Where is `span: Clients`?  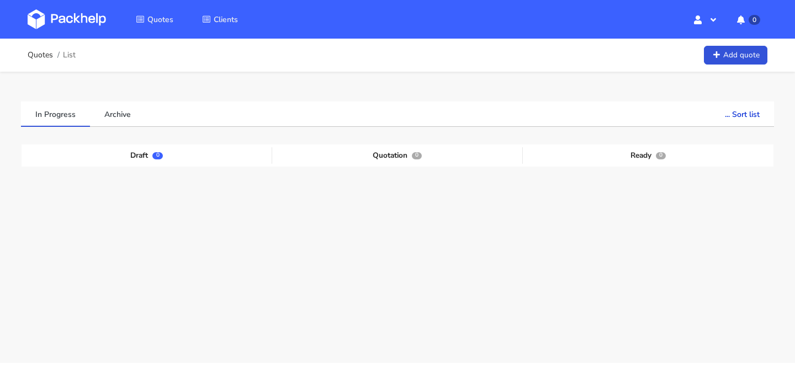 span: Clients is located at coordinates (226, 19).